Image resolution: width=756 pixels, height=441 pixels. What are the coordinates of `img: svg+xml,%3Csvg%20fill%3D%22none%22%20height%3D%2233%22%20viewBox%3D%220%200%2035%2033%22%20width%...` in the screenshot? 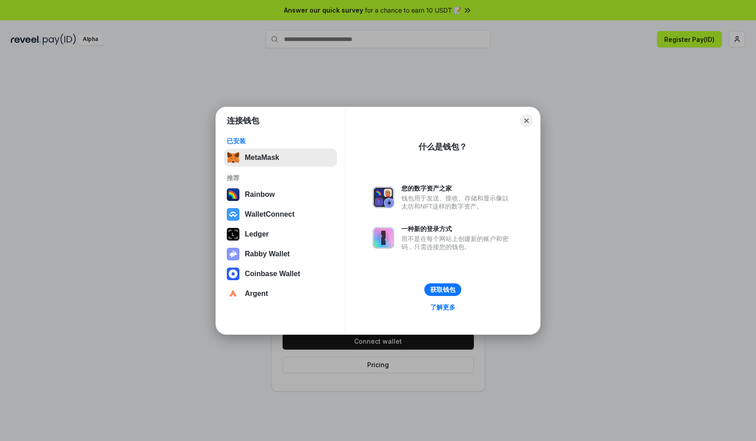 It's located at (233, 158).